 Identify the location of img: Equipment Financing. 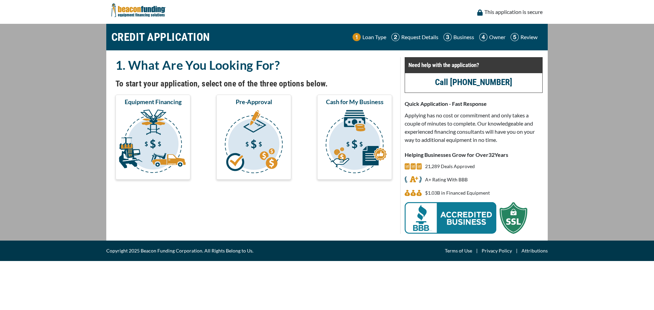
(153, 143).